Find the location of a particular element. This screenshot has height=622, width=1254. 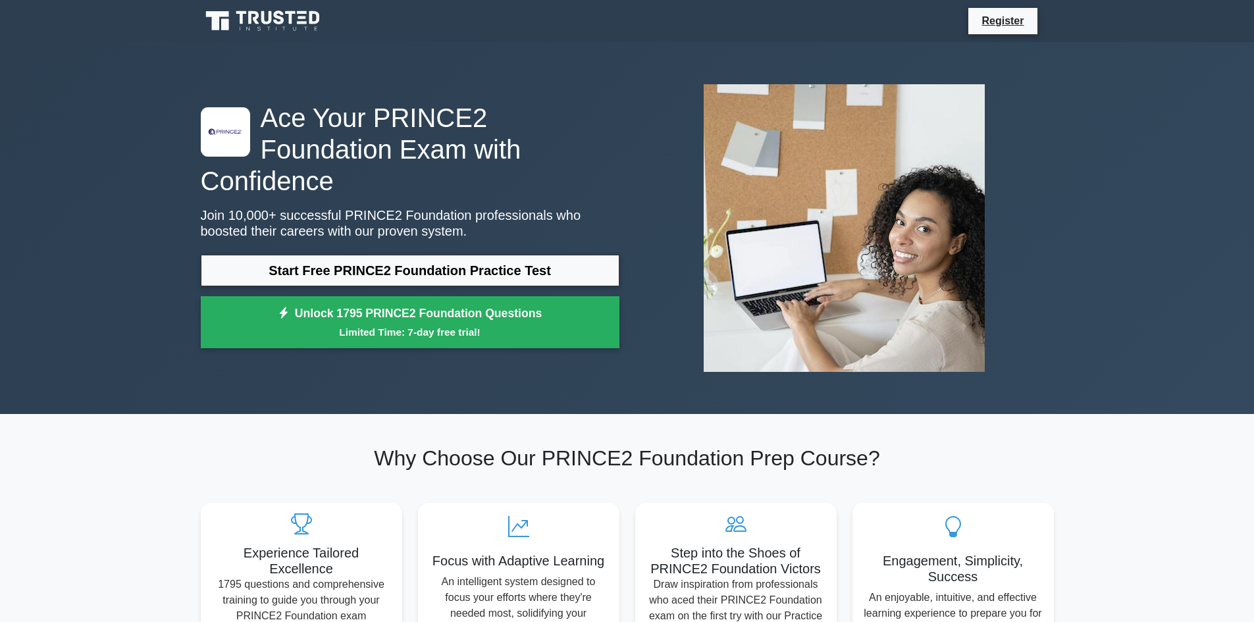

a: Start Free PRINCE2 Foundation Practice Test is located at coordinates (410, 270).